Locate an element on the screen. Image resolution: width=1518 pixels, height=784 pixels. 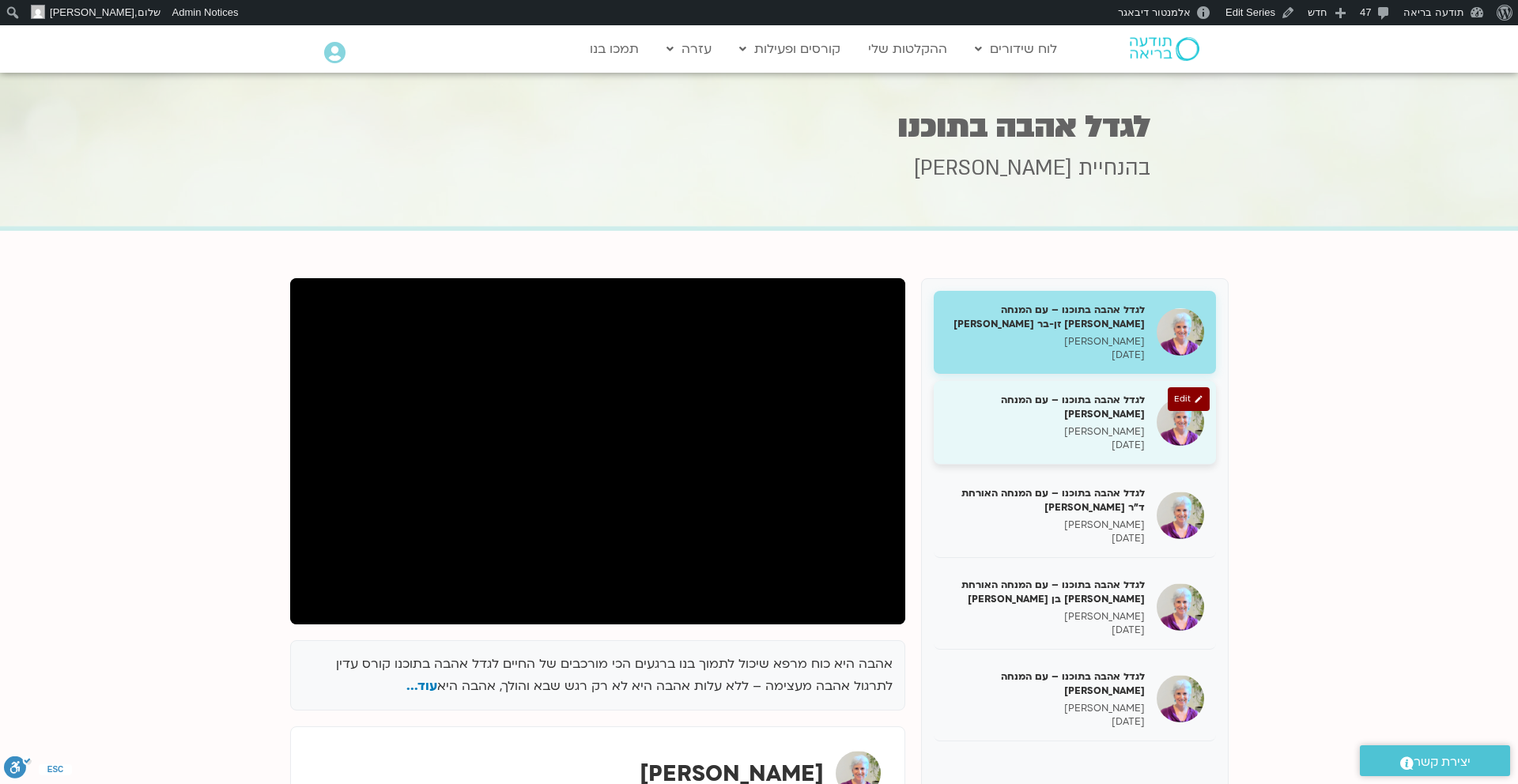
span: יצירת קשר is located at coordinates (1442, 762).